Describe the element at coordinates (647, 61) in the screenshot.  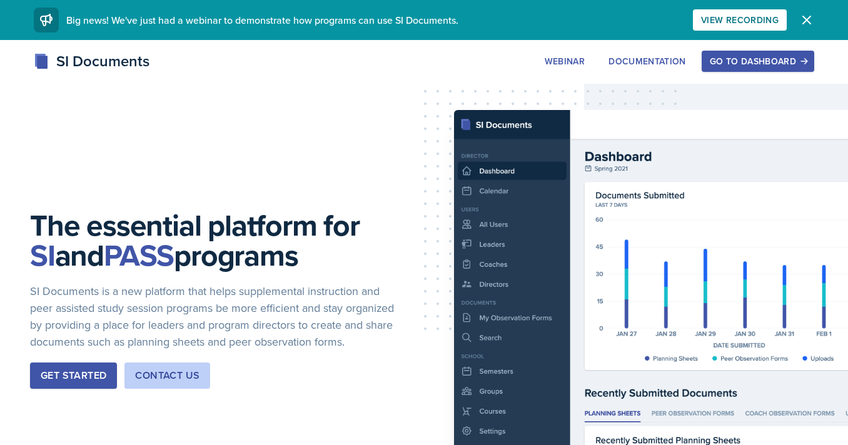
I see `button: Documentation` at that location.